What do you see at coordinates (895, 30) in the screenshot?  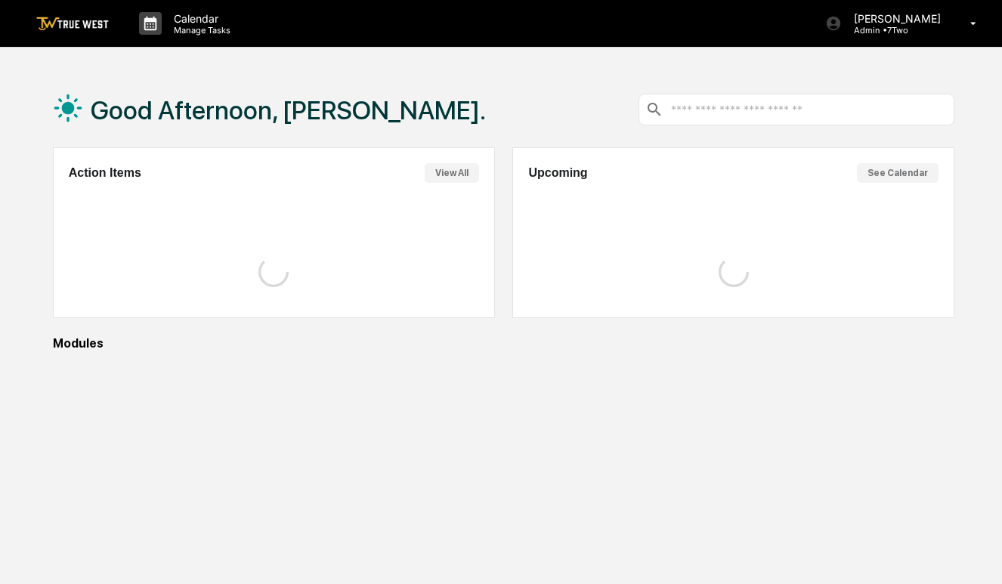 I see `p: Admin • 7Two` at bounding box center [895, 30].